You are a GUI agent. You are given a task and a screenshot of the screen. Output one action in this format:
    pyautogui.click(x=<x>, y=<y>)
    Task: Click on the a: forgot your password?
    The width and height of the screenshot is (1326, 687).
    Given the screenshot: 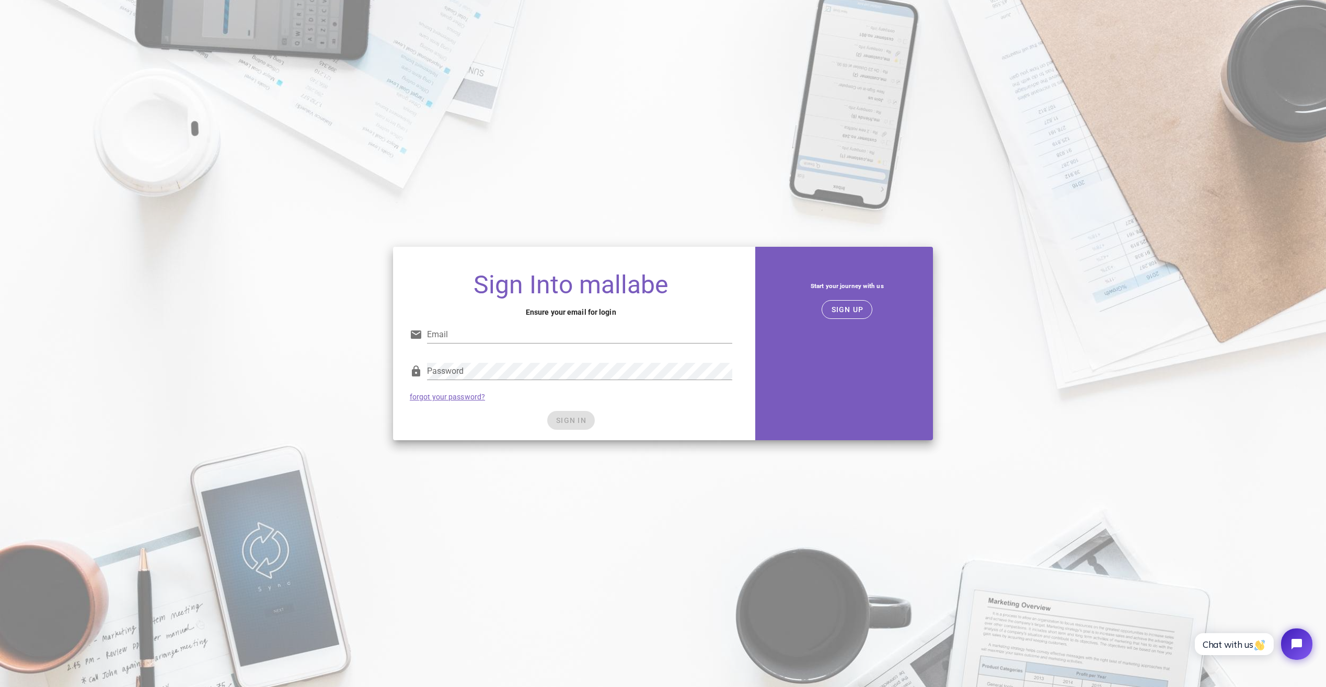 What is the action you would take?
    pyautogui.click(x=447, y=397)
    